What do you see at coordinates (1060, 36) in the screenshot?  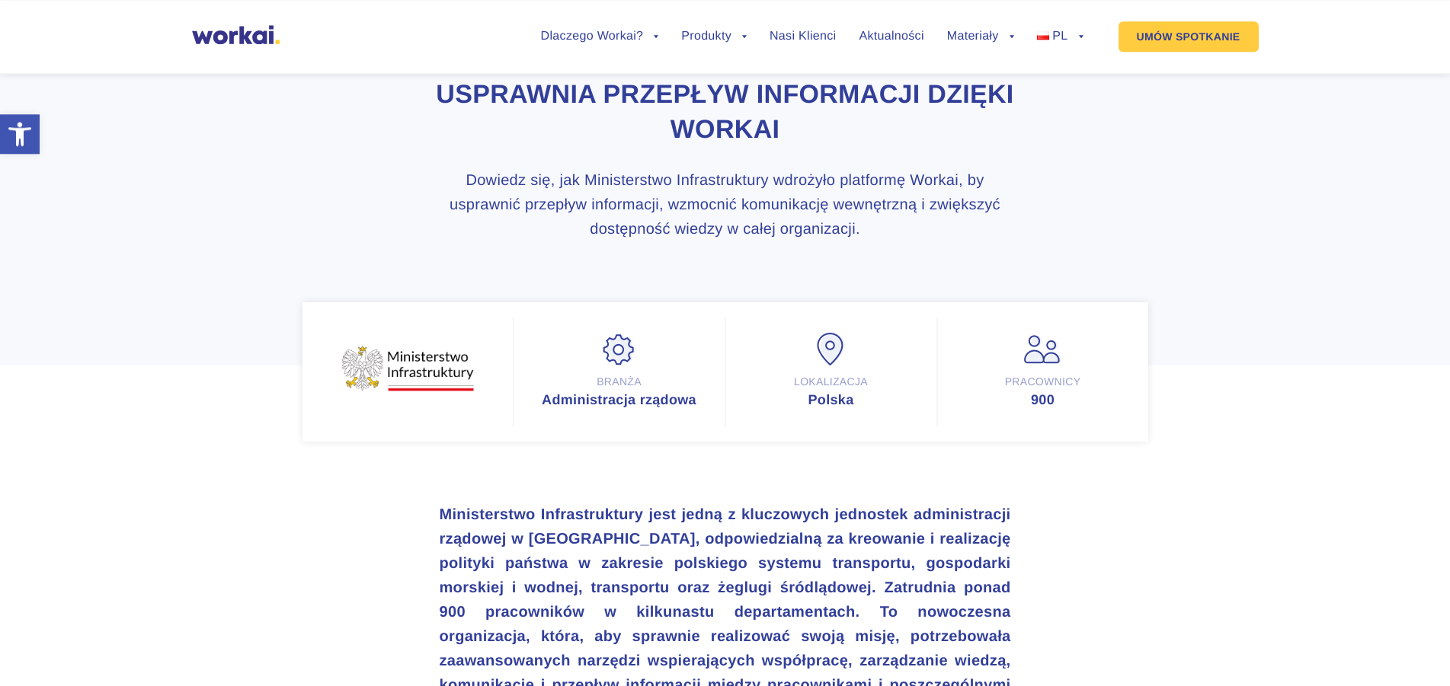 I see `span: PL` at bounding box center [1060, 36].